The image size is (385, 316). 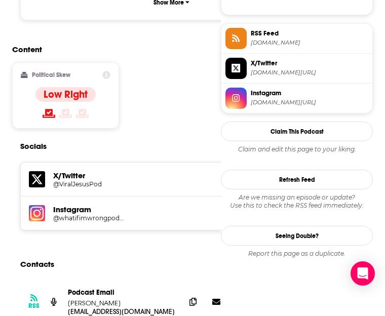 I want to click on h5: Instagram, so click(x=165, y=209).